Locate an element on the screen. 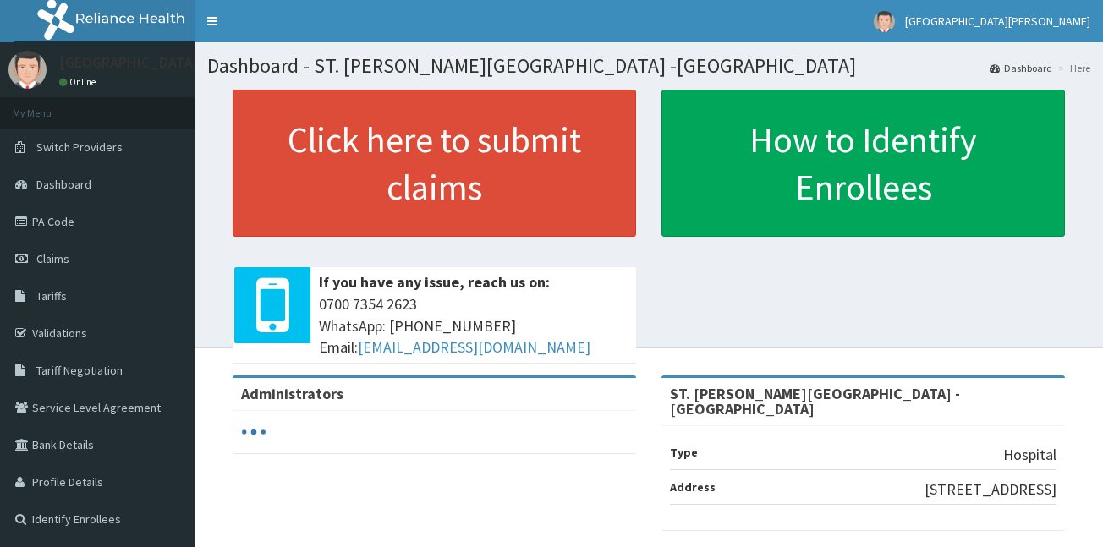  p: Hospital is located at coordinates (1029, 455).